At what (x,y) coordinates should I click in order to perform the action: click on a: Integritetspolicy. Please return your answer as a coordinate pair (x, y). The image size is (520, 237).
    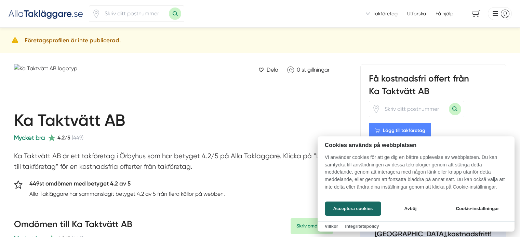
    Looking at the image, I should click on (361, 227).